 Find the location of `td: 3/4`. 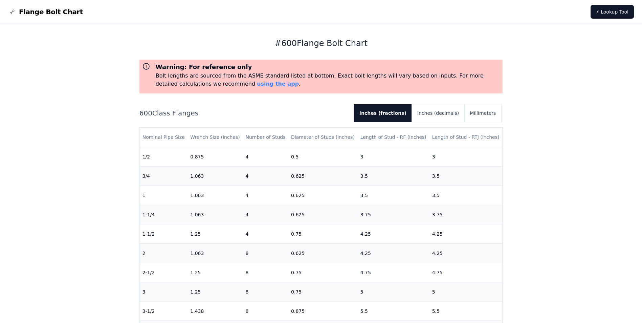

td: 3/4 is located at coordinates (164, 176).